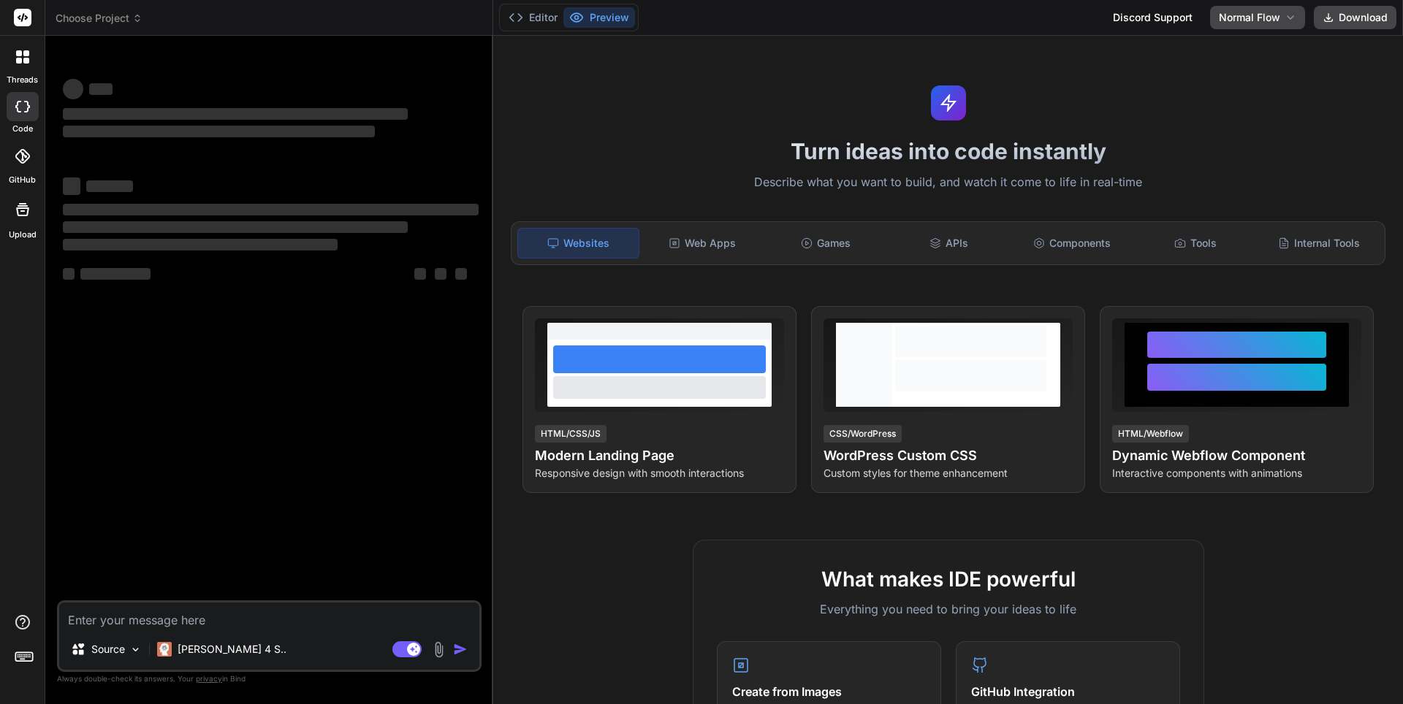  What do you see at coordinates (269, 679) in the screenshot?
I see `p: Always double-check its answers. Your in Bind` at bounding box center [269, 679].